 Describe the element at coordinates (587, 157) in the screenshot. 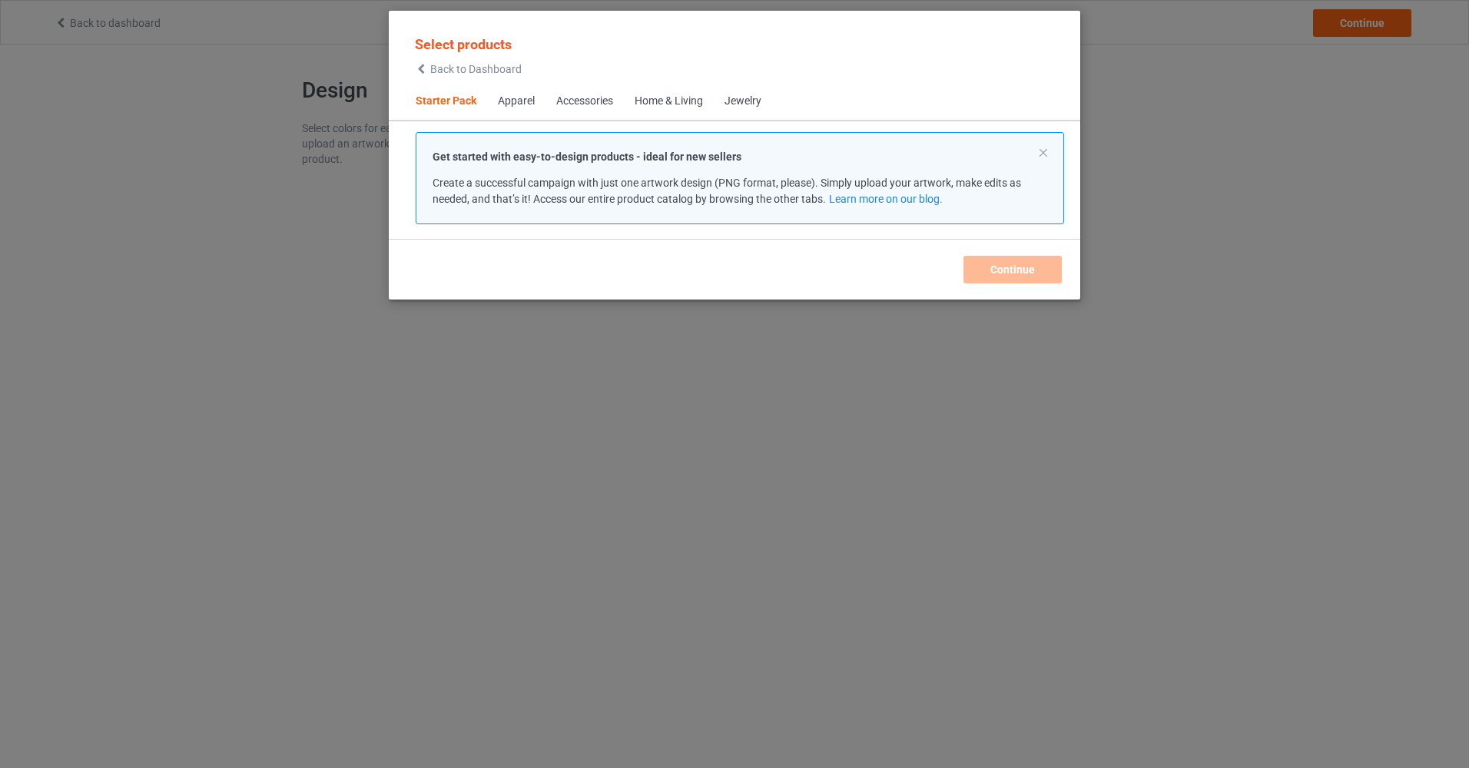

I see `strong: Get started with easy-to-design products - ideal for new sellers` at that location.